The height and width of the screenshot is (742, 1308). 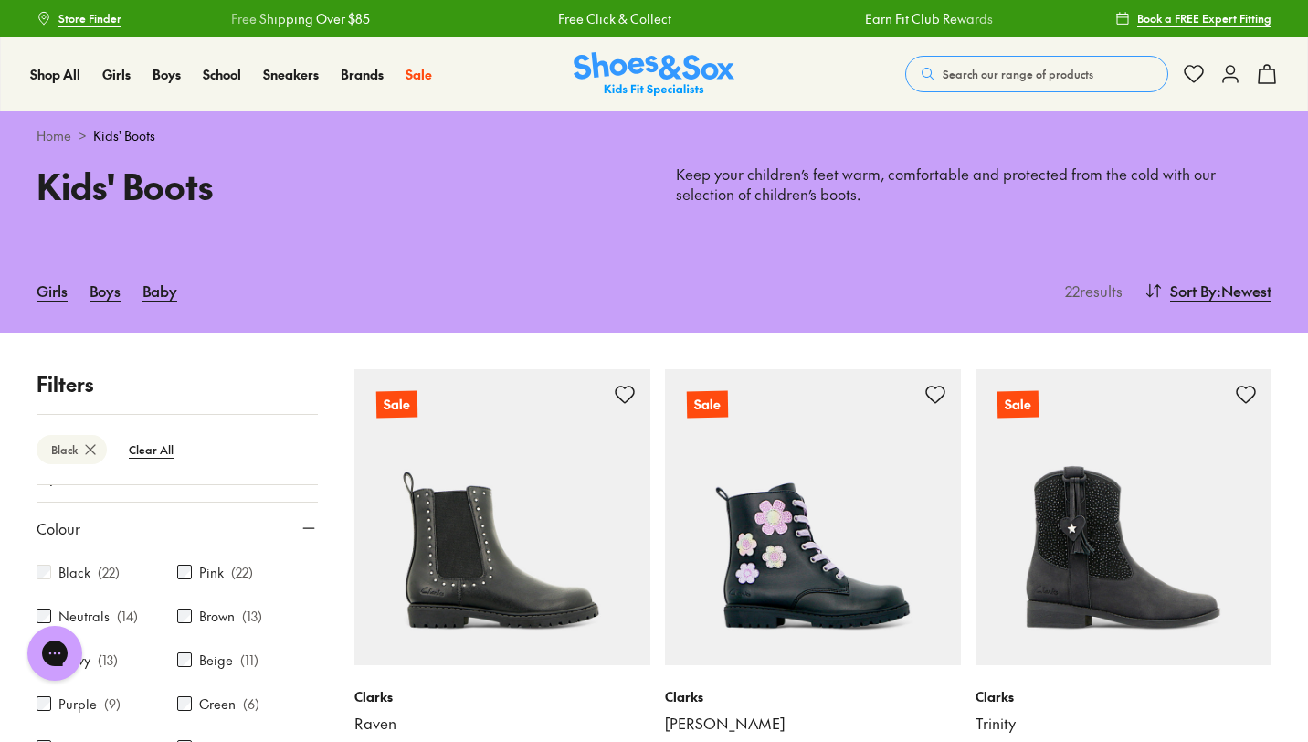 What do you see at coordinates (78, 703) in the screenshot?
I see `label: Purple` at bounding box center [78, 703].